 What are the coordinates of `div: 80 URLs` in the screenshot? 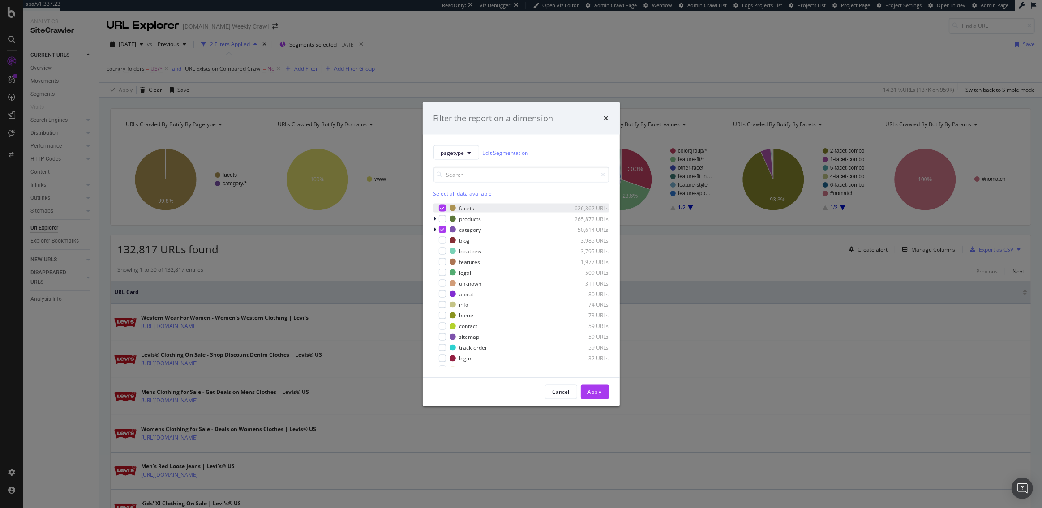 It's located at (587, 294).